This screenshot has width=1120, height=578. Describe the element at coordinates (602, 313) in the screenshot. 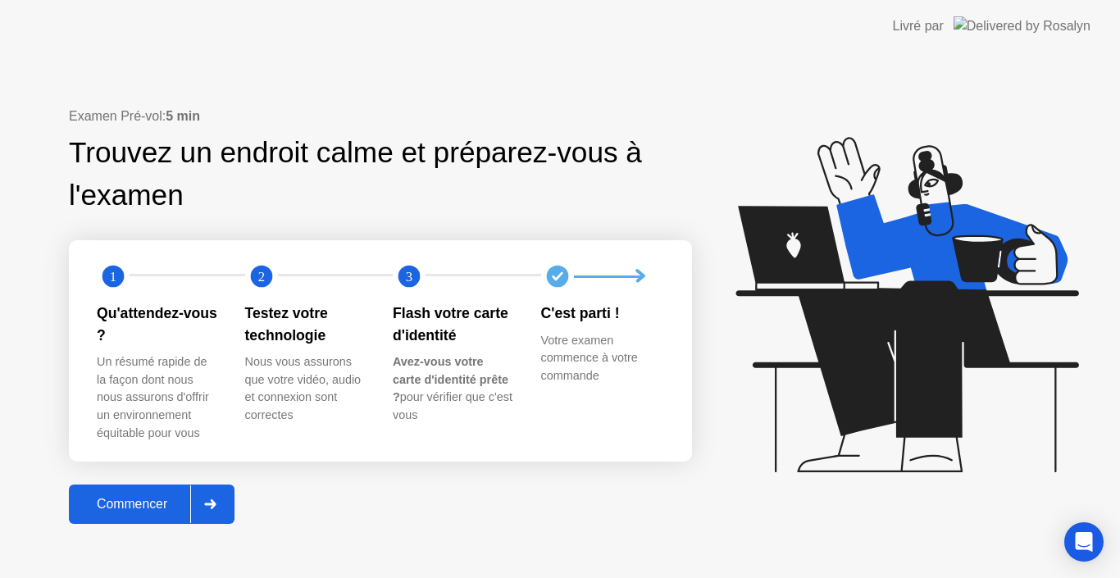

I see `div: C'est parti !` at that location.